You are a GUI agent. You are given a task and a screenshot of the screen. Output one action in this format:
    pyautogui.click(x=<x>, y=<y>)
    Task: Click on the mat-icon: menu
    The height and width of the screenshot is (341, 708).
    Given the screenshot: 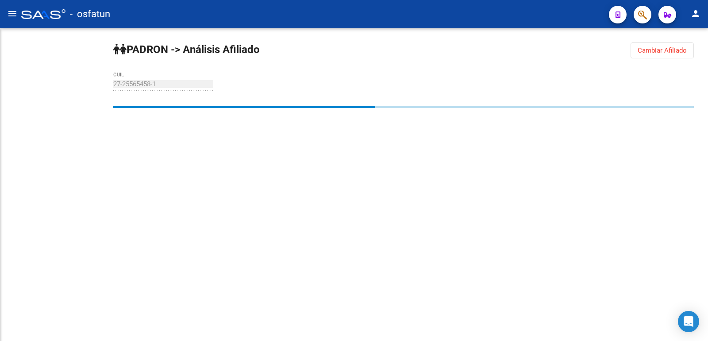 What is the action you would take?
    pyautogui.click(x=12, y=14)
    